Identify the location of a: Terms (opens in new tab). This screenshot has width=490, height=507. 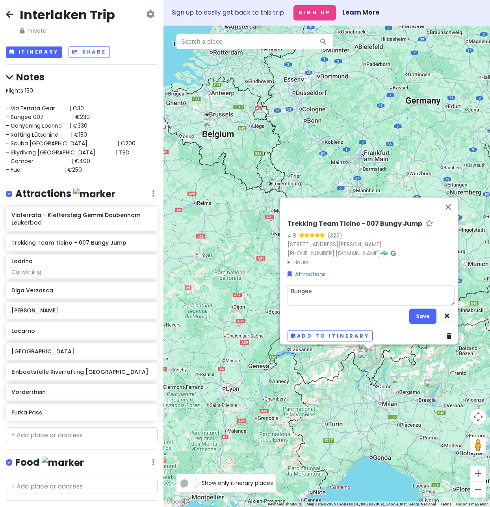
(446, 504).